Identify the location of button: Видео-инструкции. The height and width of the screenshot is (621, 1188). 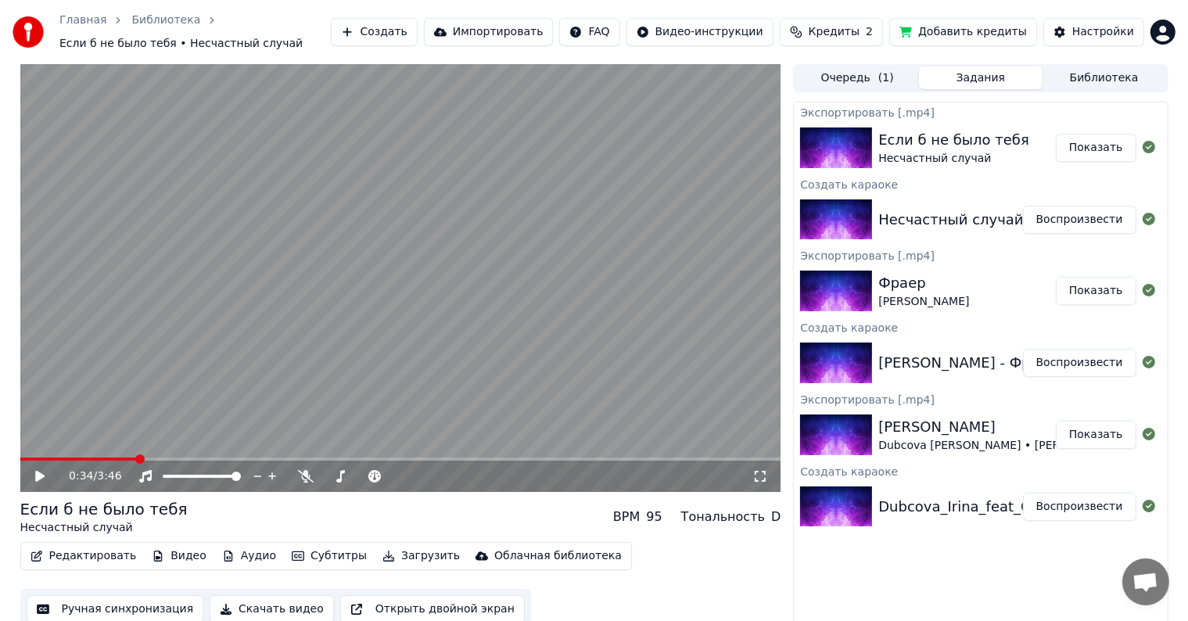
(700, 32).